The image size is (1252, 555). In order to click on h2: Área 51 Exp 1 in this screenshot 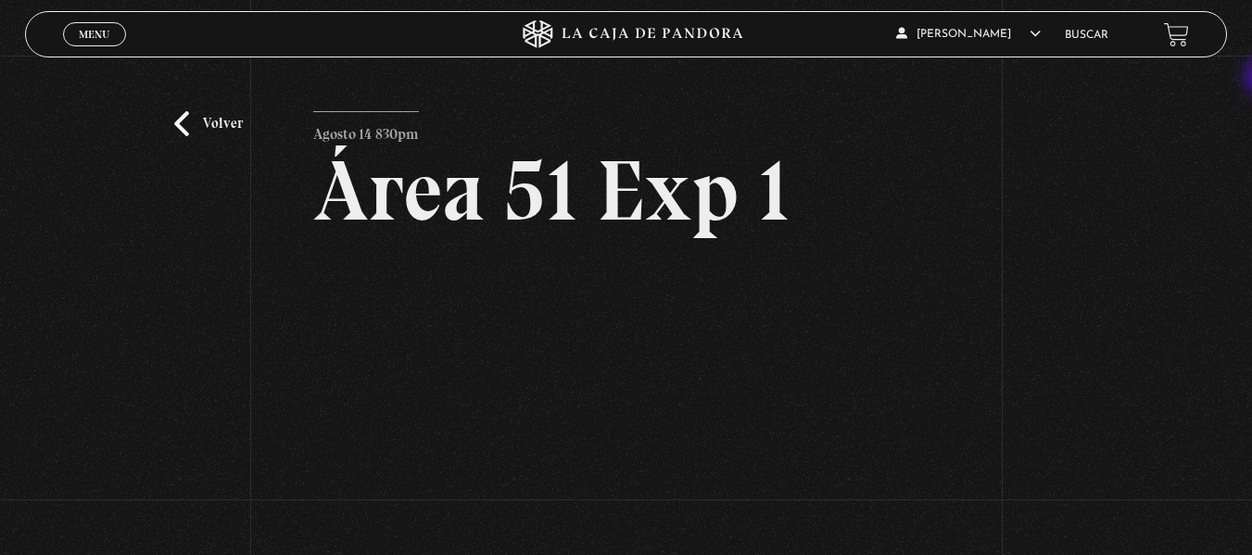, I will do `click(626, 191)`.